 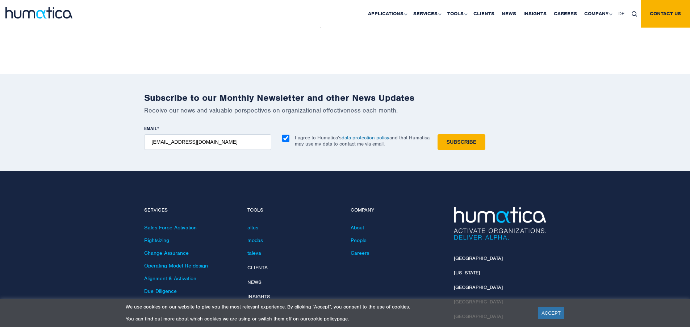 What do you see at coordinates (151, 128) in the screenshot?
I see `span: EMAIL` at bounding box center [151, 128].